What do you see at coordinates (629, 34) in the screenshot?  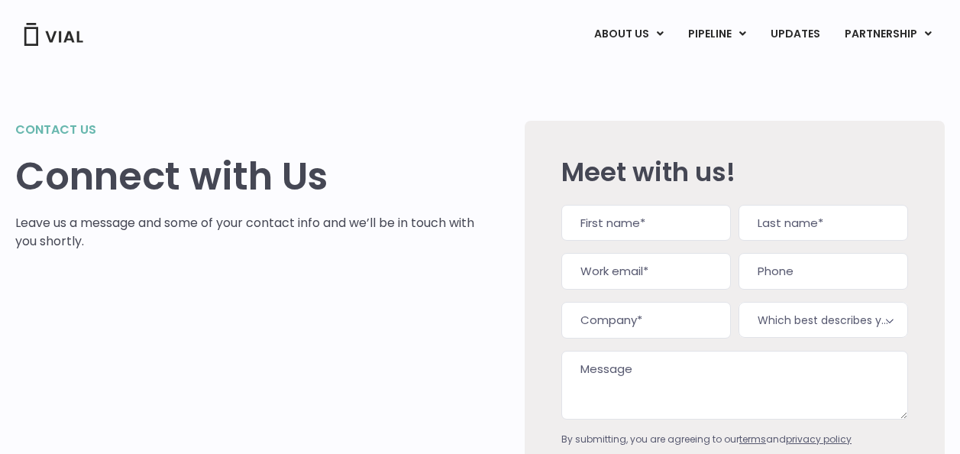 I see `a: ABOUT USMenu Toggle` at bounding box center [629, 34].